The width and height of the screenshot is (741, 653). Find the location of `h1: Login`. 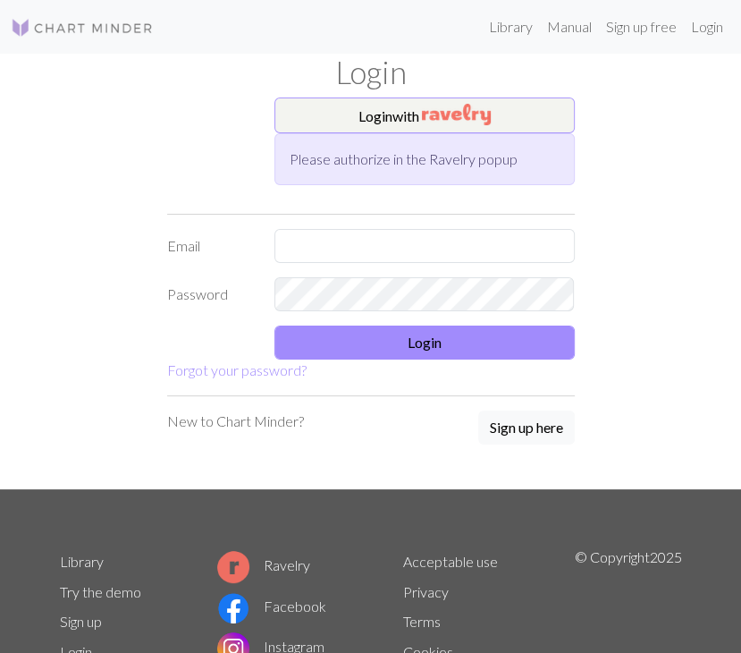

h1: Login is located at coordinates (371, 72).